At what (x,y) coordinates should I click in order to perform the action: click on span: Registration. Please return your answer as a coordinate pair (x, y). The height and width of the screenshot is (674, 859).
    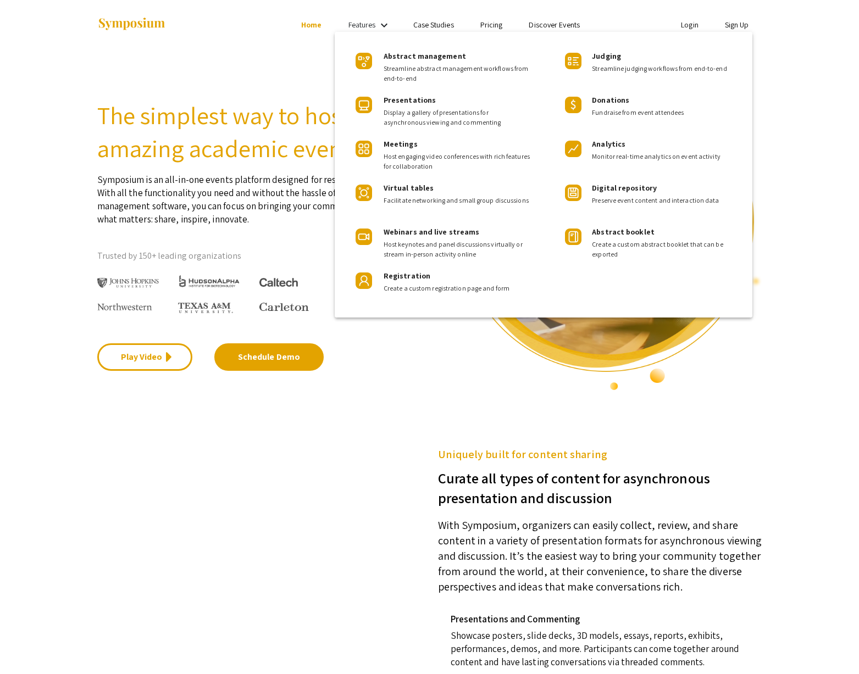
    Looking at the image, I should click on (407, 276).